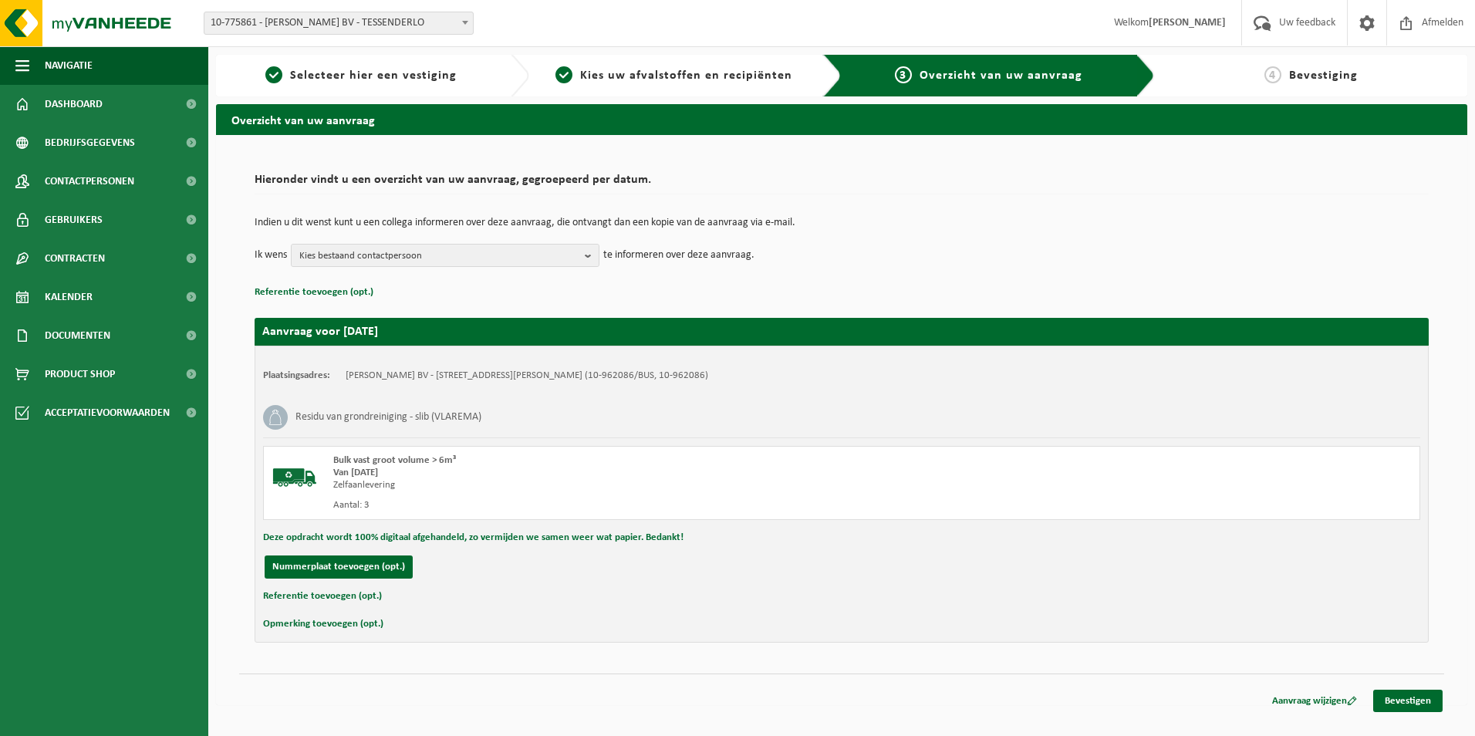 The height and width of the screenshot is (736, 1475). Describe the element at coordinates (394, 460) in the screenshot. I see `span: Bulk vast groot volume > 6m³` at that location.